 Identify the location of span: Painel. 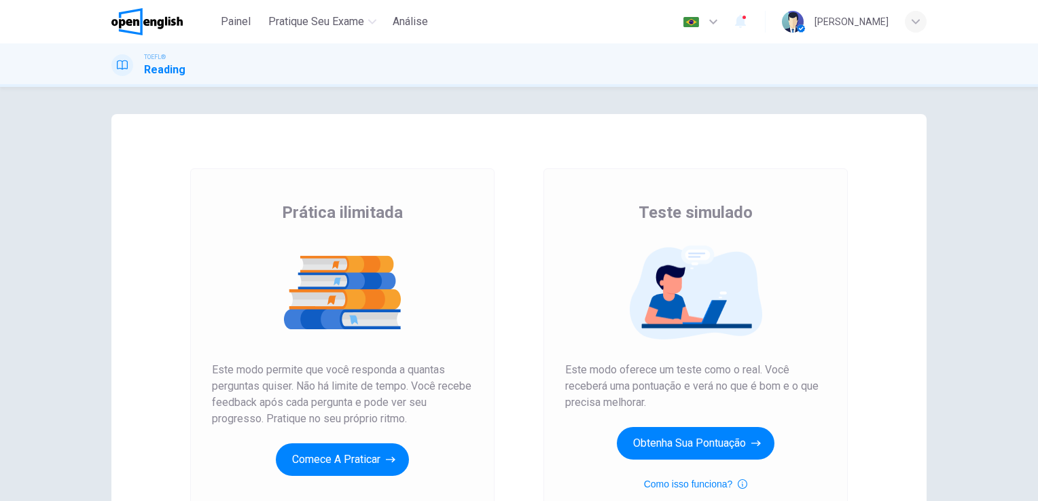
(236, 22).